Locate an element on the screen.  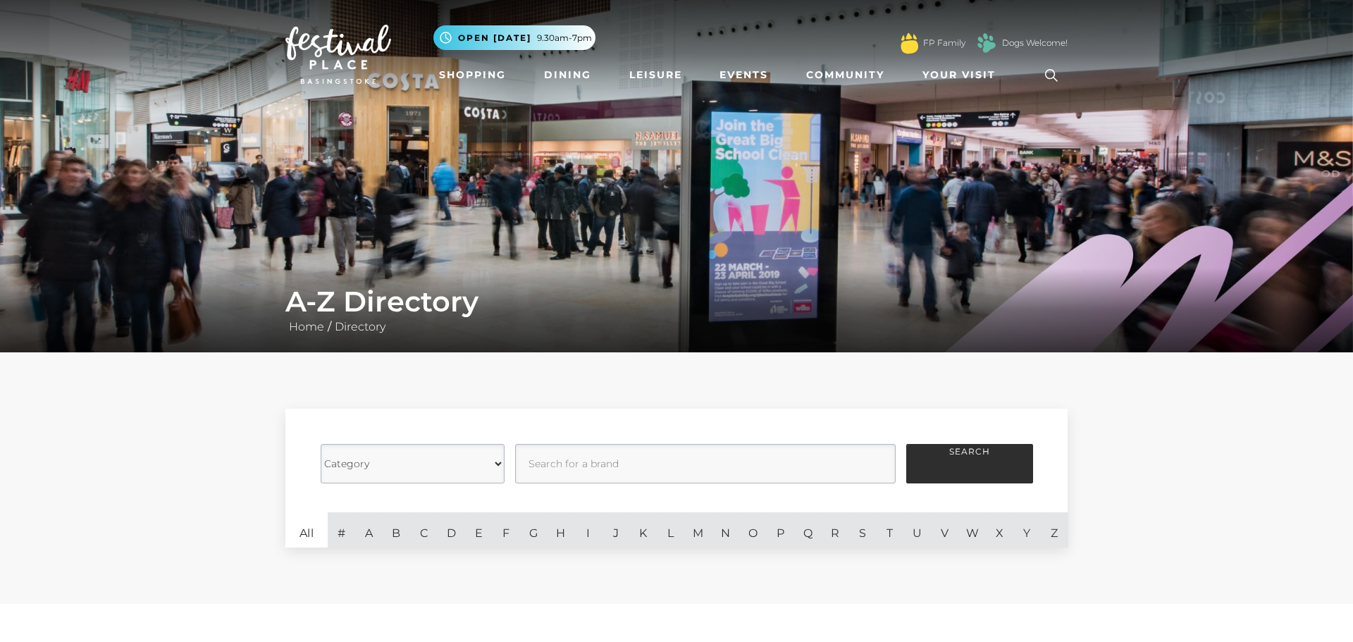
a: Shopping is located at coordinates (472, 75).